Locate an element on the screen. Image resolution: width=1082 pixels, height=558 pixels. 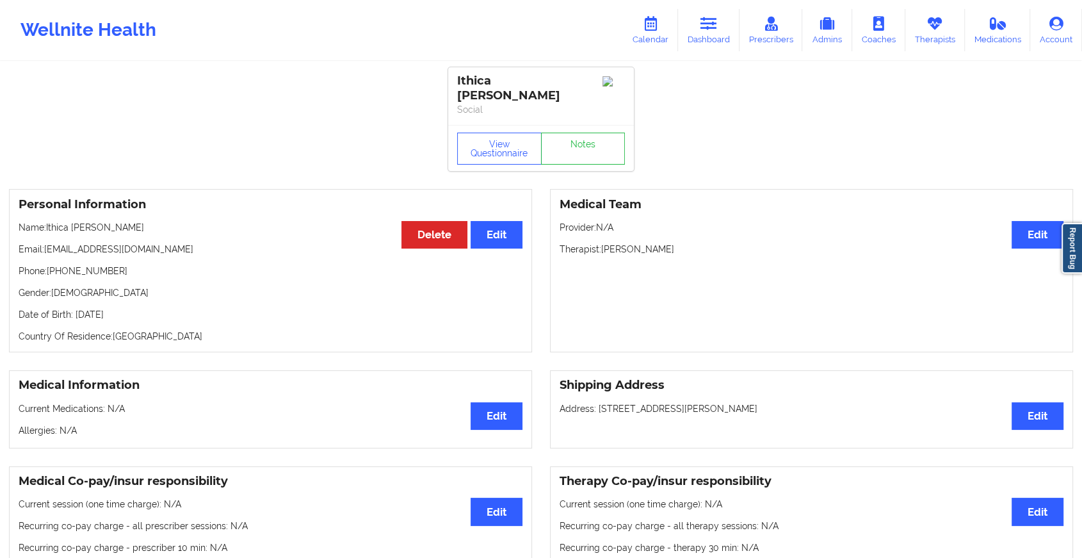
button: Delete is located at coordinates (434, 234).